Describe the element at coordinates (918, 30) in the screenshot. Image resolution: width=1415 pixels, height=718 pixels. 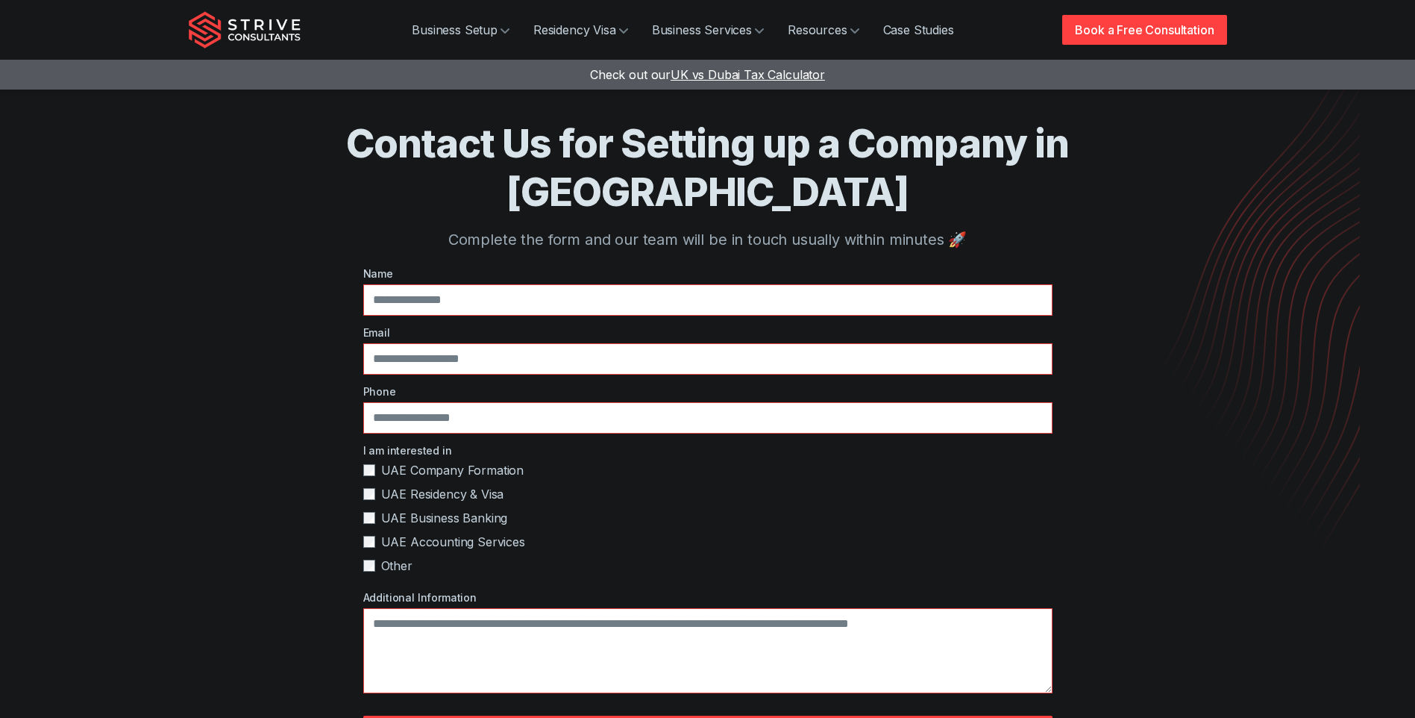
I see `a: Case Studies` at that location.